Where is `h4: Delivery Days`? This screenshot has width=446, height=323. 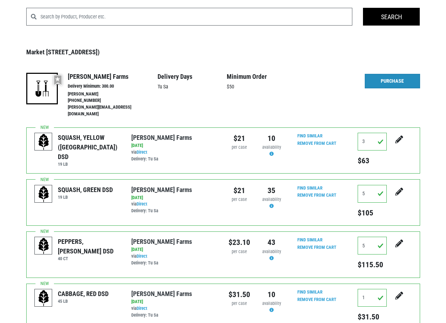
h4: Delivery Days is located at coordinates (192, 77).